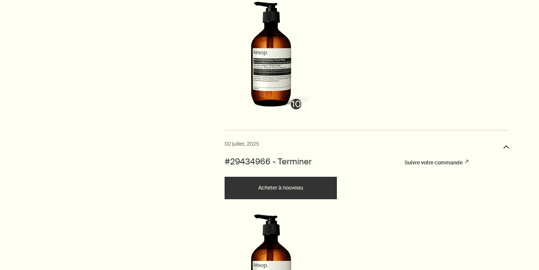 Image resolution: width=539 pixels, height=270 pixels. Describe the element at coordinates (281, 188) in the screenshot. I see `button: Acheter à nouveau` at that location.